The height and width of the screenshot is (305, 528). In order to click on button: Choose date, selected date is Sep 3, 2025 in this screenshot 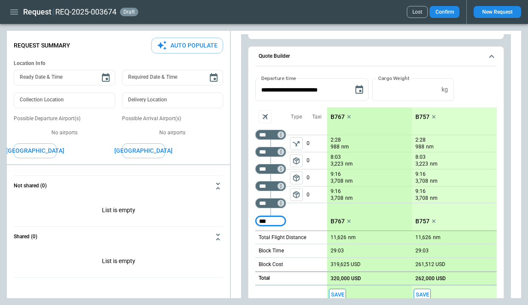, I will do `click(359, 90)`.